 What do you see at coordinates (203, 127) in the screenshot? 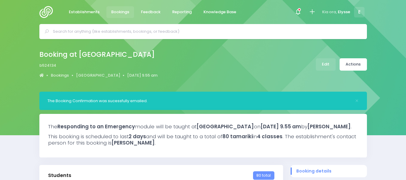
I see `h3: The module will be taught at on by .` at bounding box center [203, 127].